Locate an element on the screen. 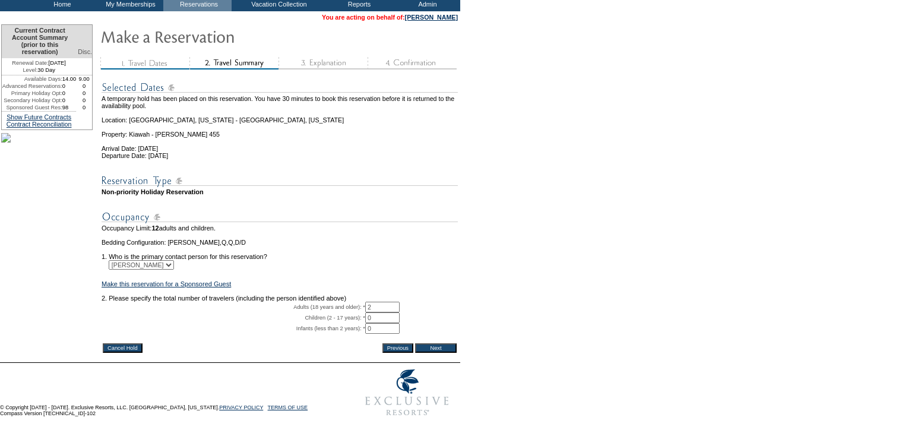 This screenshot has width=905, height=433. td: 9.00 is located at coordinates (84, 79).